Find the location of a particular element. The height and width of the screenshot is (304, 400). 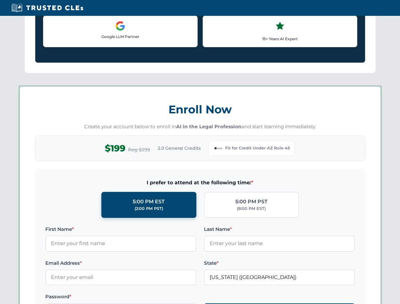

label: State is located at coordinates (279, 263).